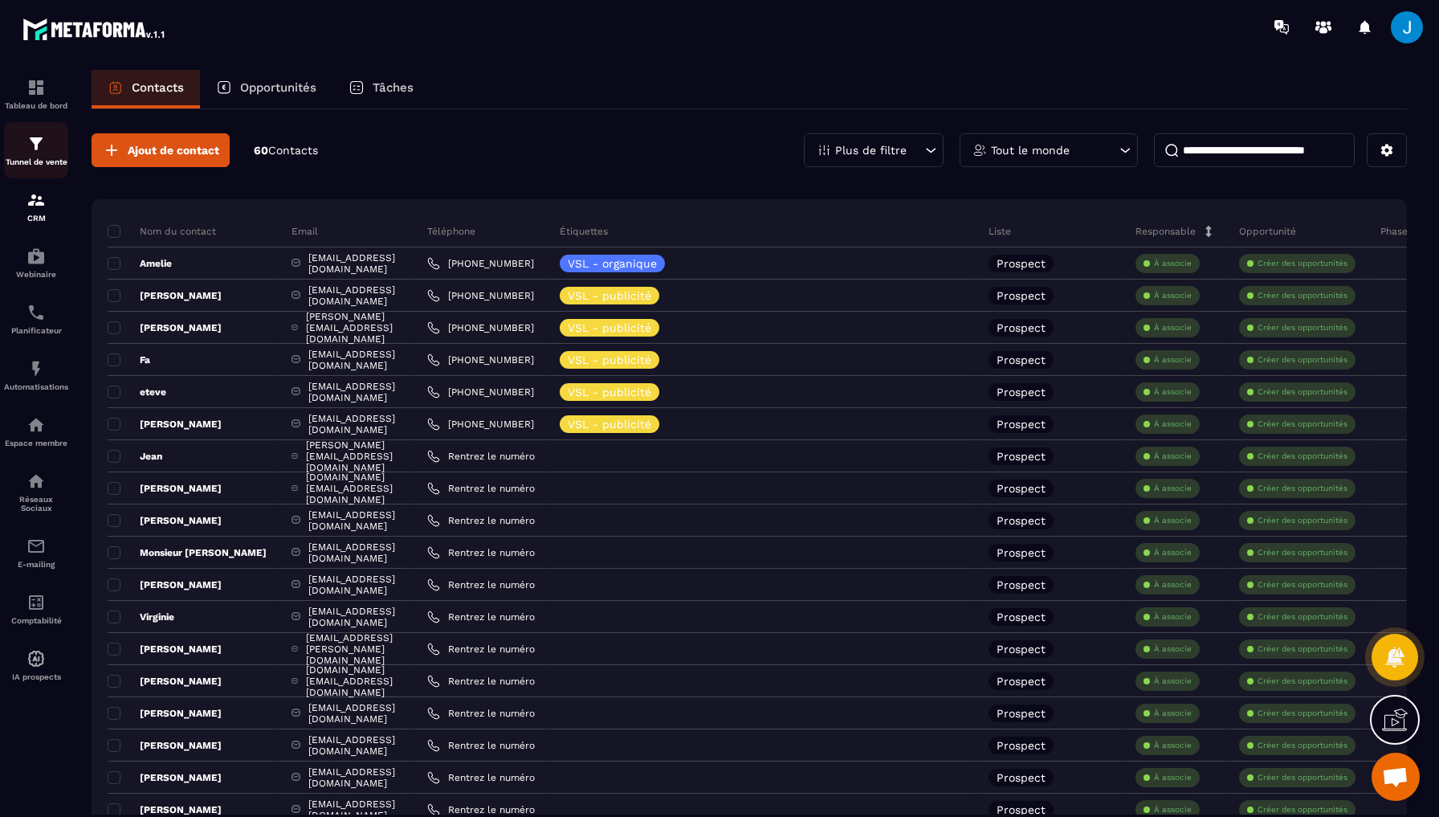 The image size is (1439, 817). Describe the element at coordinates (36, 620) in the screenshot. I see `p: Comptabilité` at that location.